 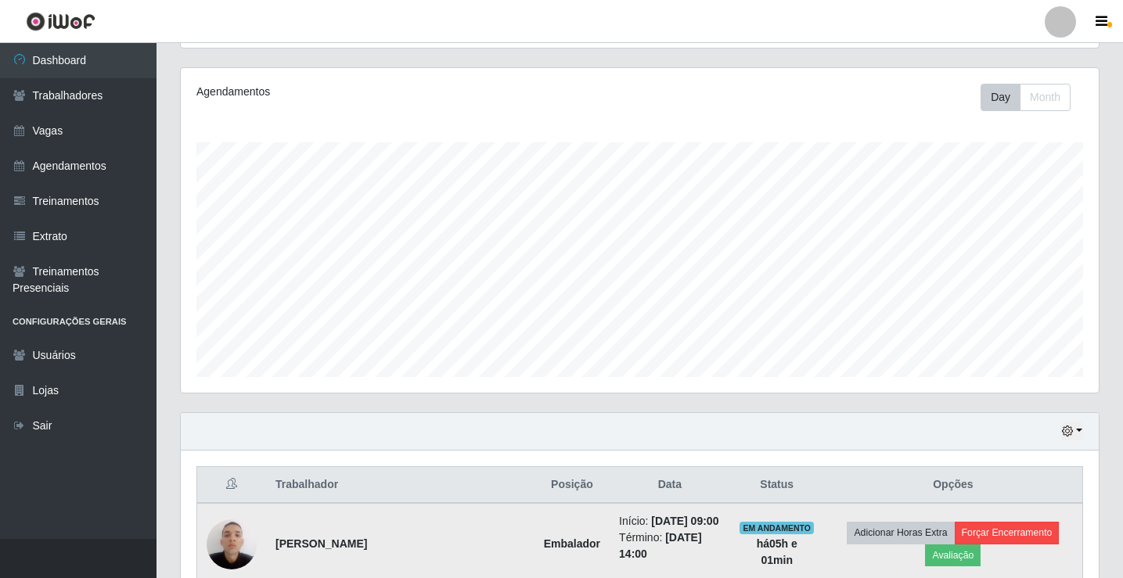 I want to click on strong: Embalador, so click(x=572, y=544).